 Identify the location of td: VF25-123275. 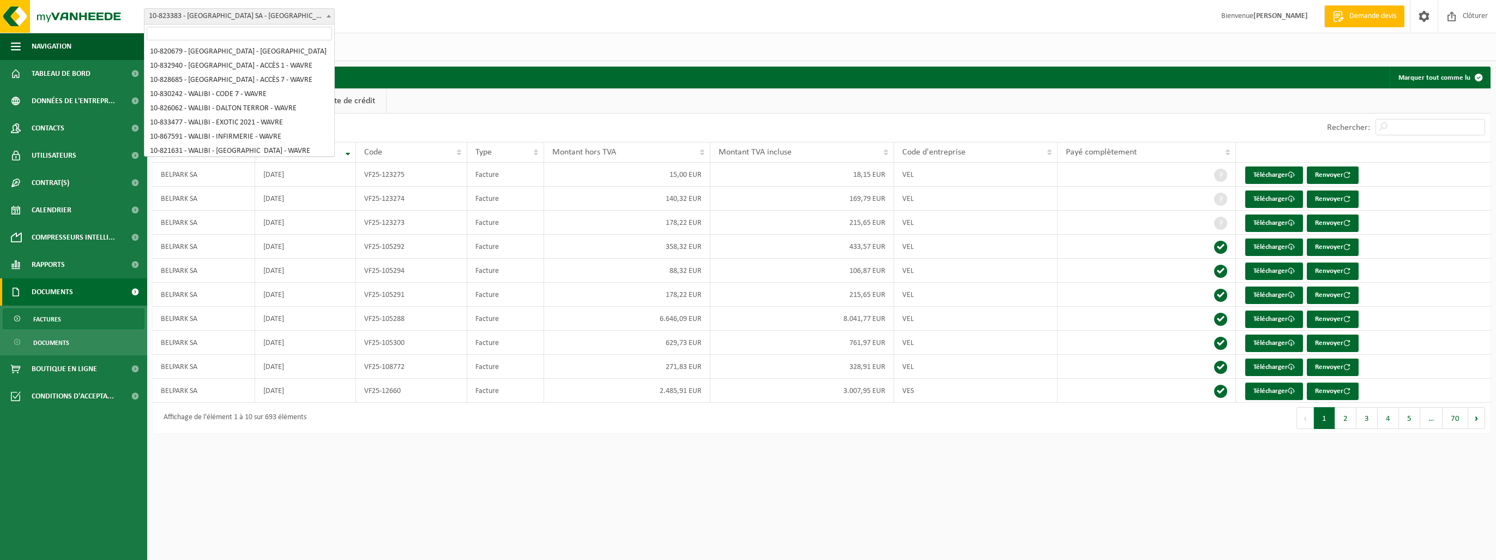
(412, 175).